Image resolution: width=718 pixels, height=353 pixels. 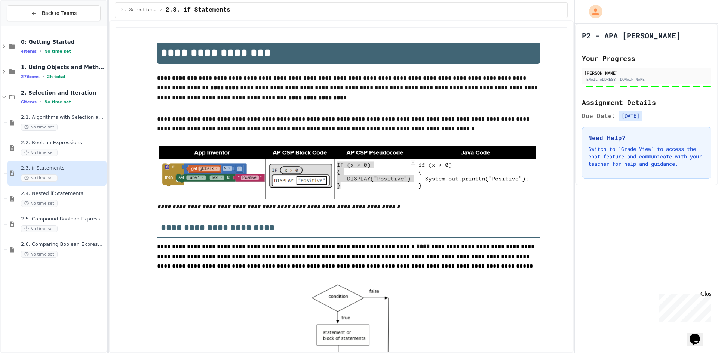 What do you see at coordinates (63, 143) in the screenshot?
I see `span: 2.2. Boolean Expressions` at bounding box center [63, 143].